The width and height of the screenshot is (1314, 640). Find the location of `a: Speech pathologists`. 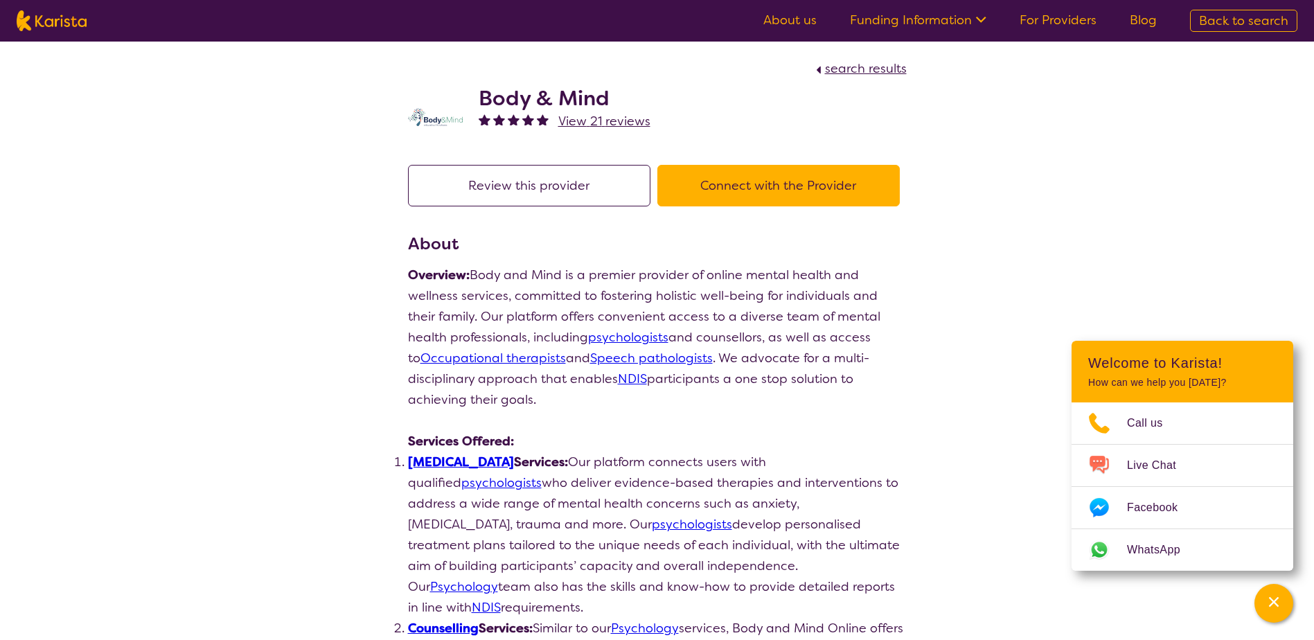

a: Speech pathologists is located at coordinates (651, 358).